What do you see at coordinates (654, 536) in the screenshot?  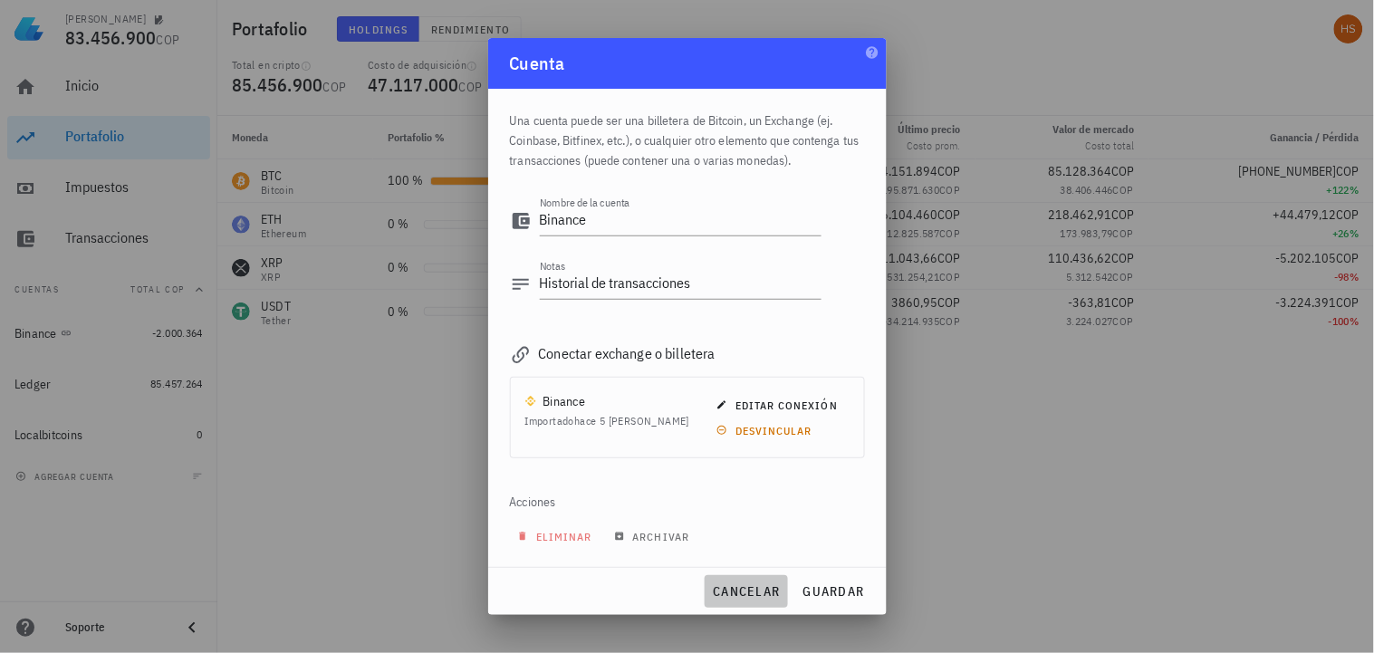 I see `span: archivar` at bounding box center [654, 536].